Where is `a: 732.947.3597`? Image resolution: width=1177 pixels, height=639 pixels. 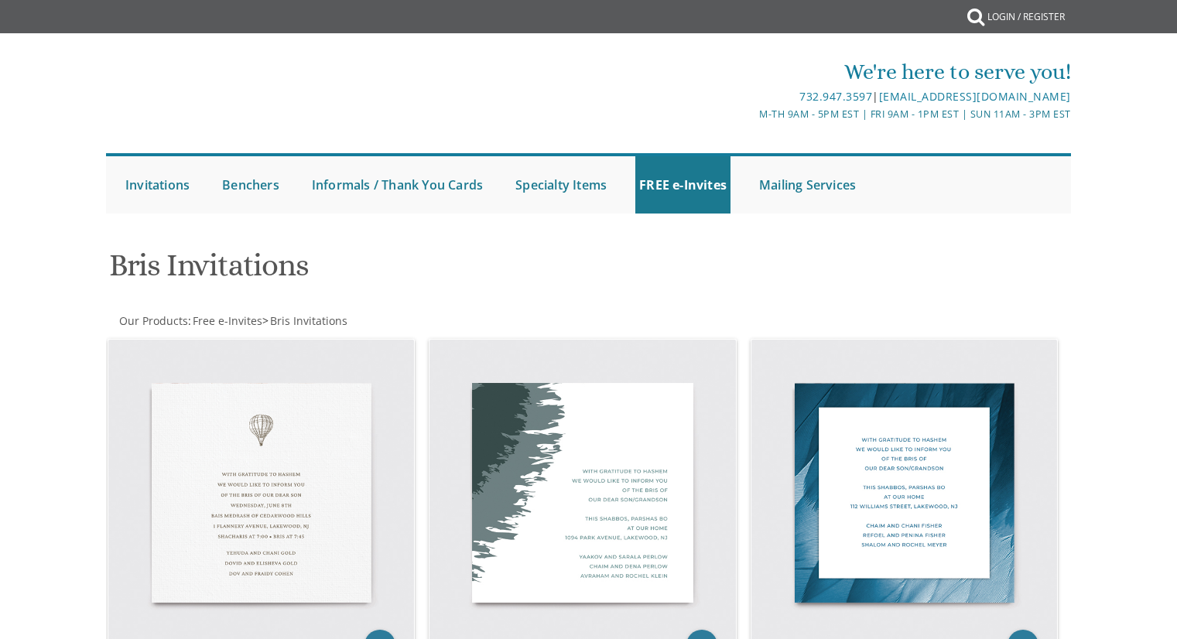
a: 732.947.3597 is located at coordinates (836, 96).